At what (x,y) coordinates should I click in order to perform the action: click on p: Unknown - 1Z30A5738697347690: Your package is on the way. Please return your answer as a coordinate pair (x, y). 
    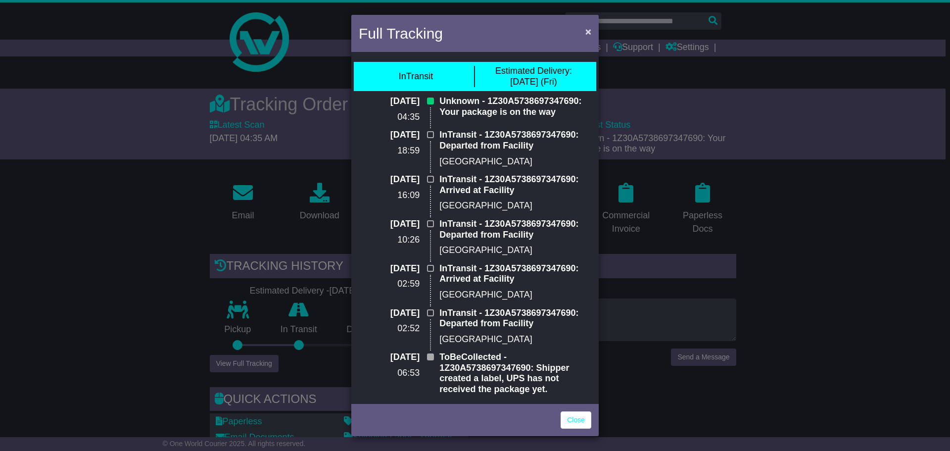
    Looking at the image, I should click on (515, 106).